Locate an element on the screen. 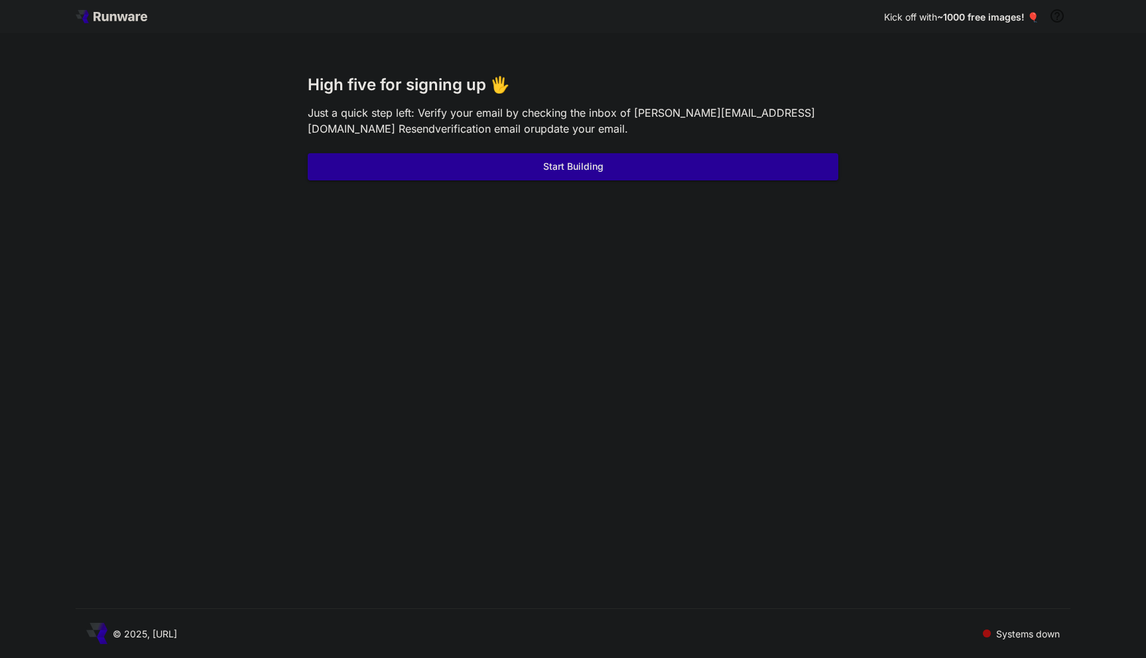 This screenshot has width=1146, height=658. h3: High five for signing up 🖐️ is located at coordinates (573, 85).